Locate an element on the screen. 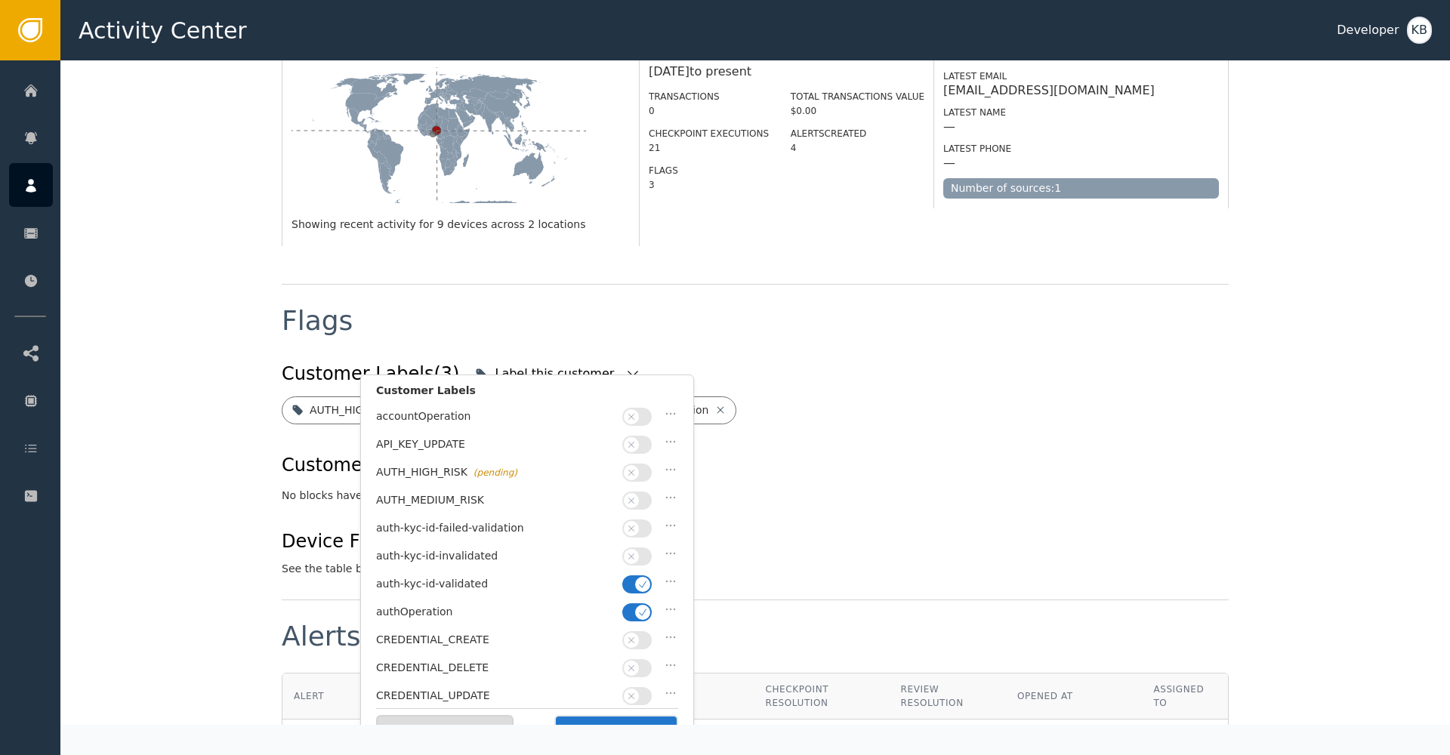 The width and height of the screenshot is (1450, 755). label: Transactions is located at coordinates (684, 97).